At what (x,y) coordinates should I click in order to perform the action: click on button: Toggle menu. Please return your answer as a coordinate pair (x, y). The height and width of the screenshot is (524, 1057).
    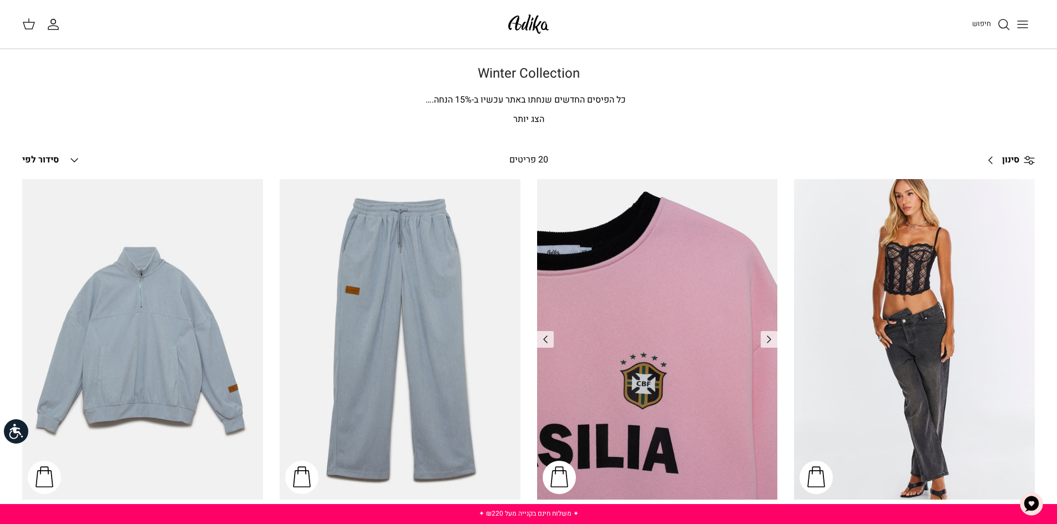
    Looking at the image, I should click on (1023, 24).